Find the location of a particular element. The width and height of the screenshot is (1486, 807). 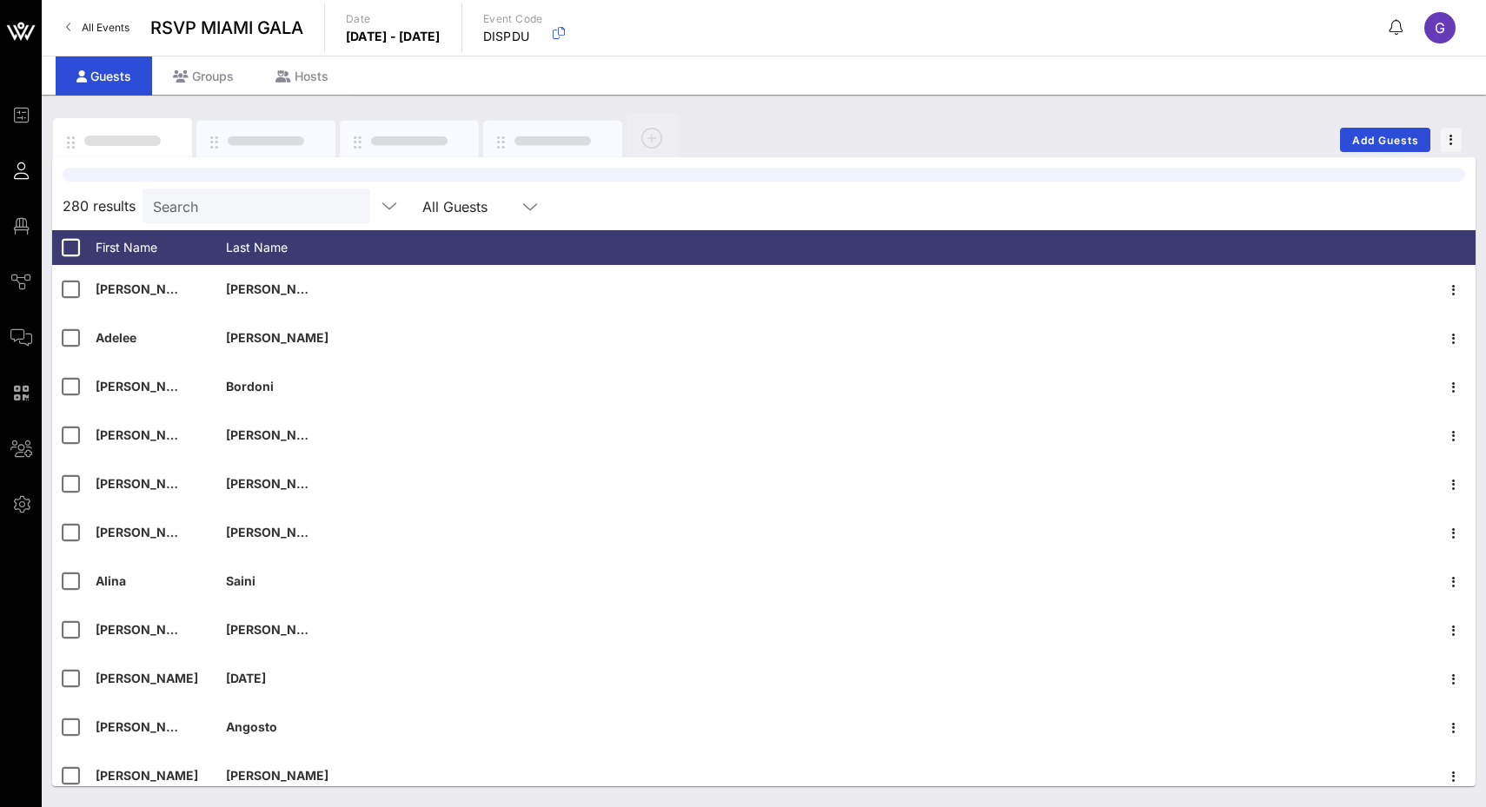

span: Add Guests is located at coordinates (1385, 140).